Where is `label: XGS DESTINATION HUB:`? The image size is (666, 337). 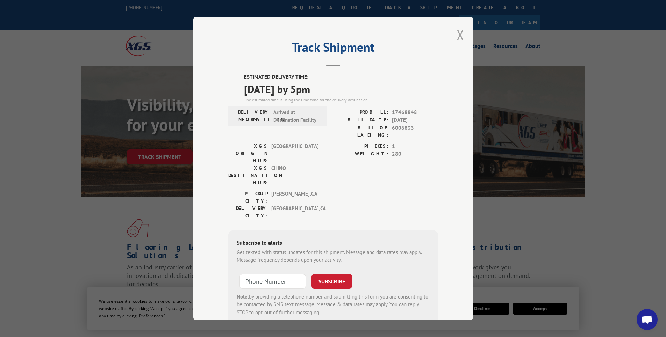 label: XGS DESTINATION HUB: is located at coordinates (248, 175).